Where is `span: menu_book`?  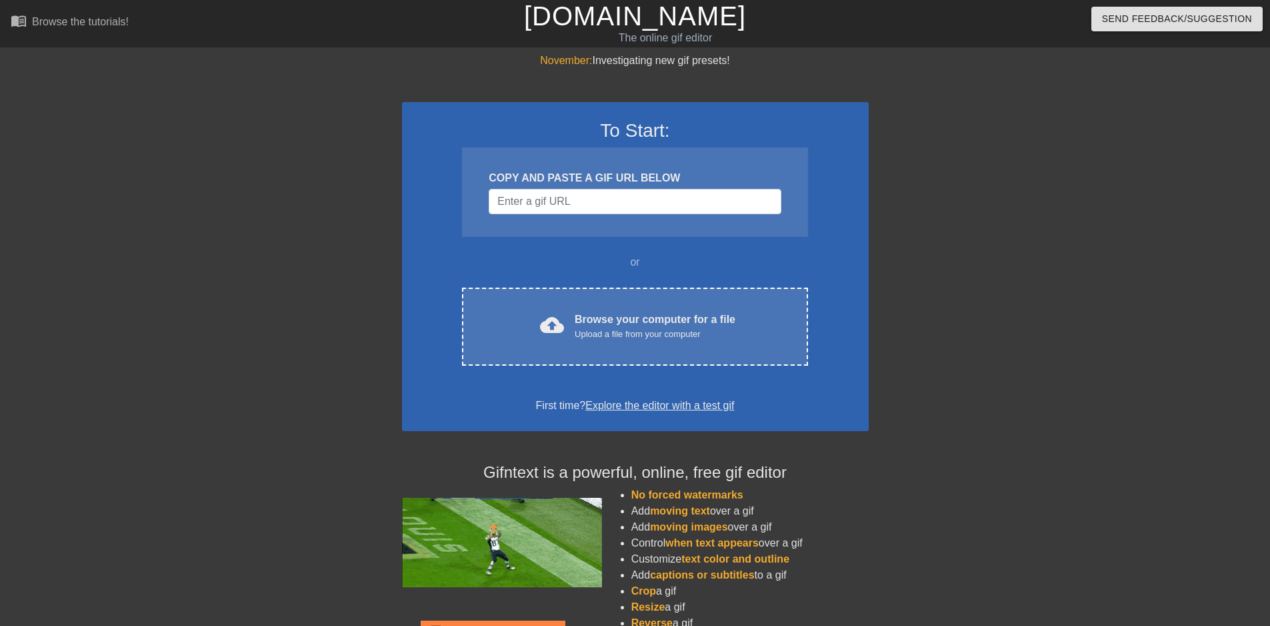 span: menu_book is located at coordinates (19, 21).